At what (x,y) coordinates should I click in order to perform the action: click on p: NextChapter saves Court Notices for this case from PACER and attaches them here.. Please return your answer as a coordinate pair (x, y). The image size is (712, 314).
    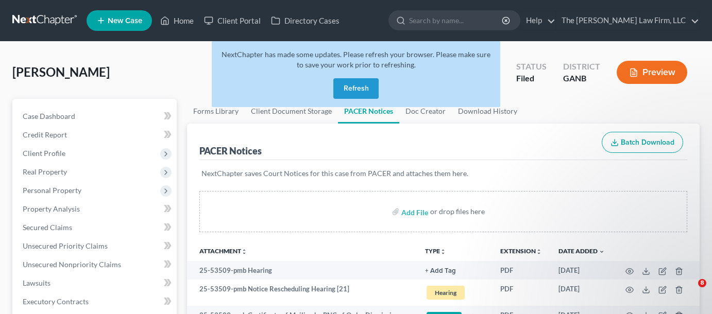
    Looking at the image, I should click on (443, 174).